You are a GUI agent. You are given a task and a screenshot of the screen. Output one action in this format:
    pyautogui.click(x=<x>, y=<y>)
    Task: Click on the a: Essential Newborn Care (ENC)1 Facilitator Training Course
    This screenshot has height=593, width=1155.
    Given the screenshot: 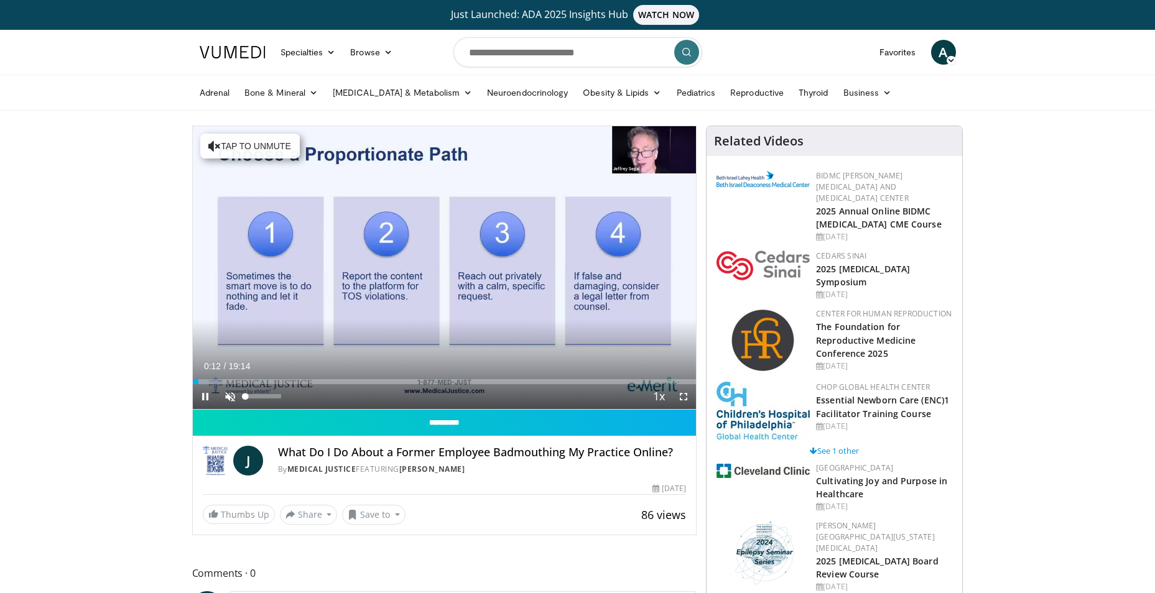 What is the action you would take?
    pyautogui.click(x=882, y=407)
    